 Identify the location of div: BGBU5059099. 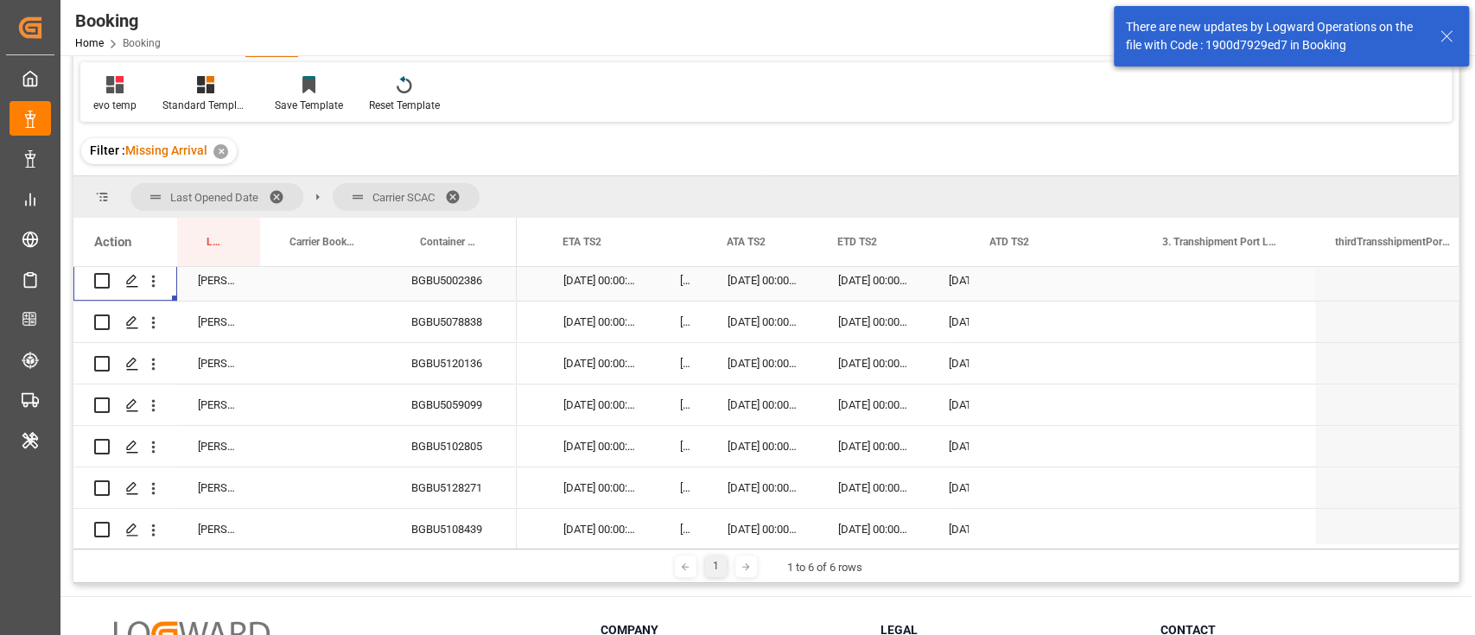
(454, 404).